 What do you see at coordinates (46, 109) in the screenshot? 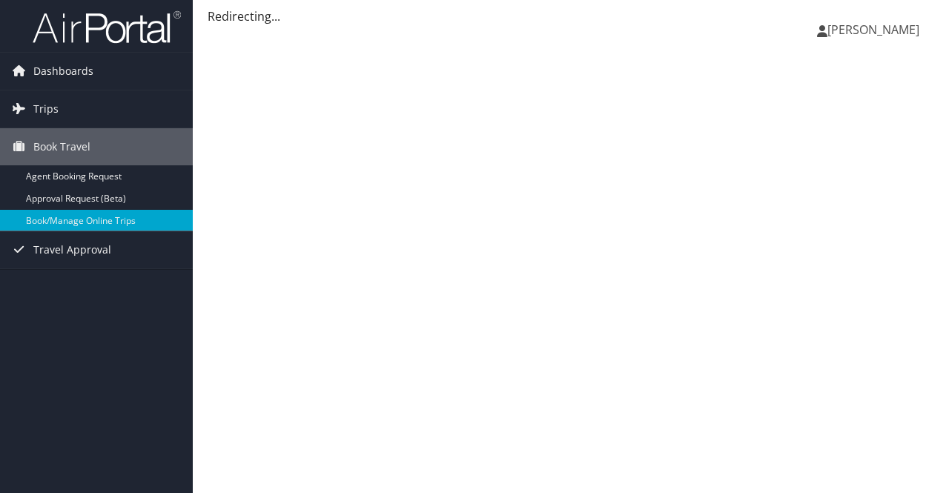
I see `span: Trips` at bounding box center [46, 109].